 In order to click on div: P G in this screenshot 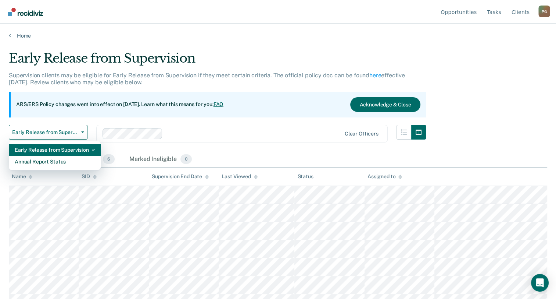, I will do `click(545, 11)`.